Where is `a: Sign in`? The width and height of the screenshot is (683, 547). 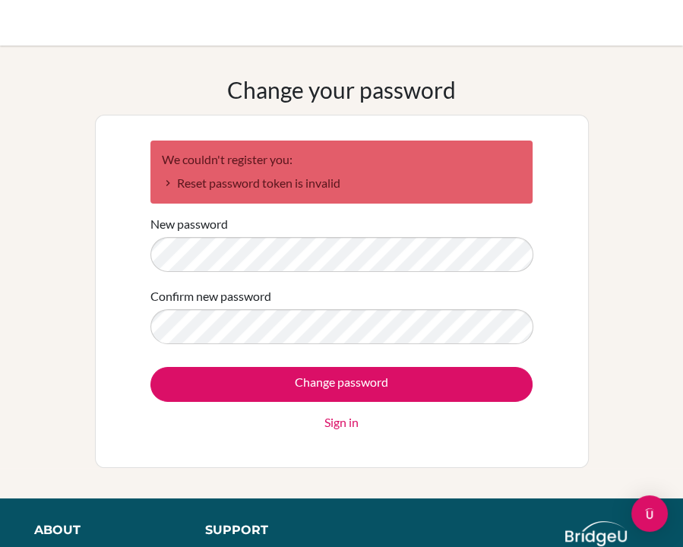
a: Sign in is located at coordinates (341, 423).